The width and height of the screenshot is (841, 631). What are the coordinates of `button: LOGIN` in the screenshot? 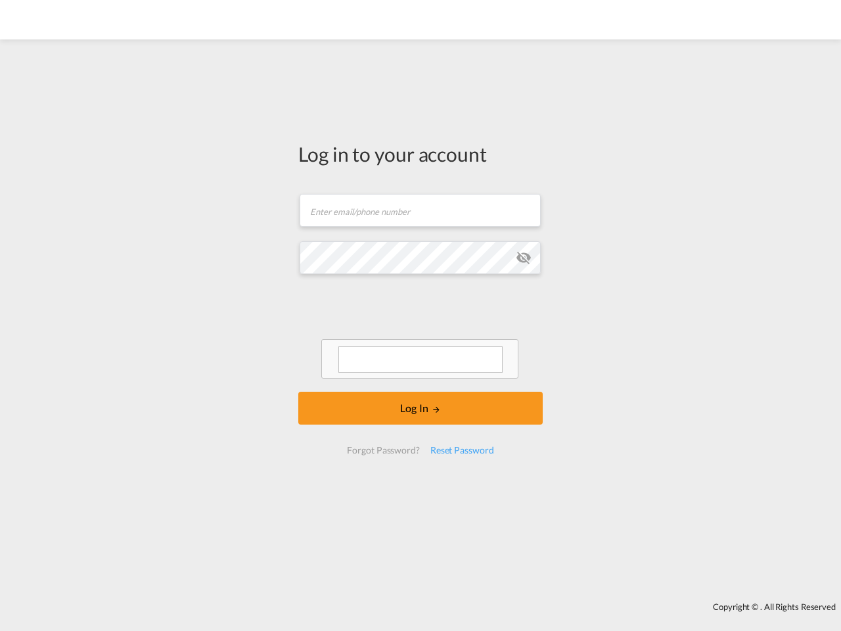 It's located at (421, 408).